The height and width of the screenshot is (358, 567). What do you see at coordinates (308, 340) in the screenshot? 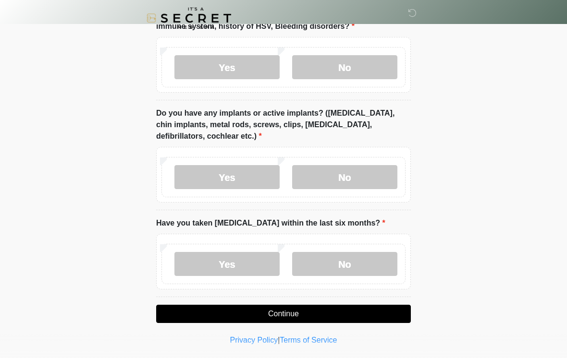
I see `a: Terms of Service` at bounding box center [308, 340].